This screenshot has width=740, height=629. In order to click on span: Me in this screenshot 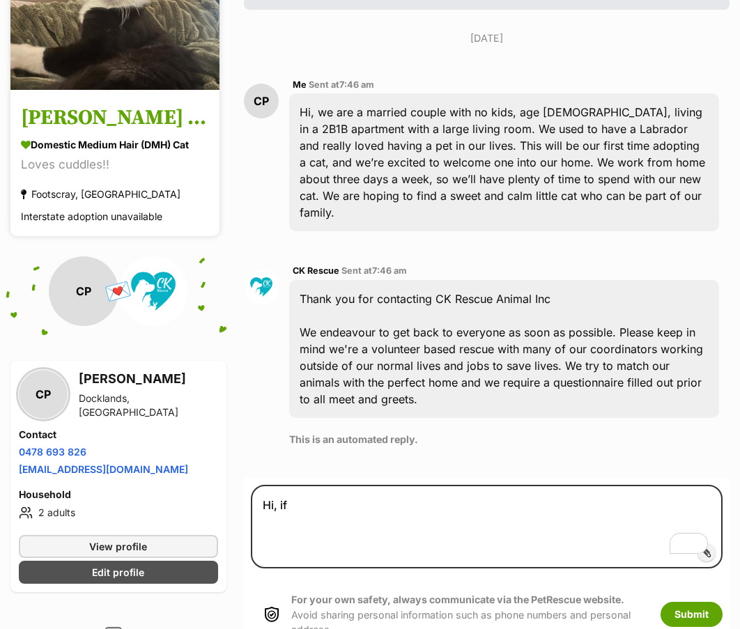, I will do `click(300, 84)`.